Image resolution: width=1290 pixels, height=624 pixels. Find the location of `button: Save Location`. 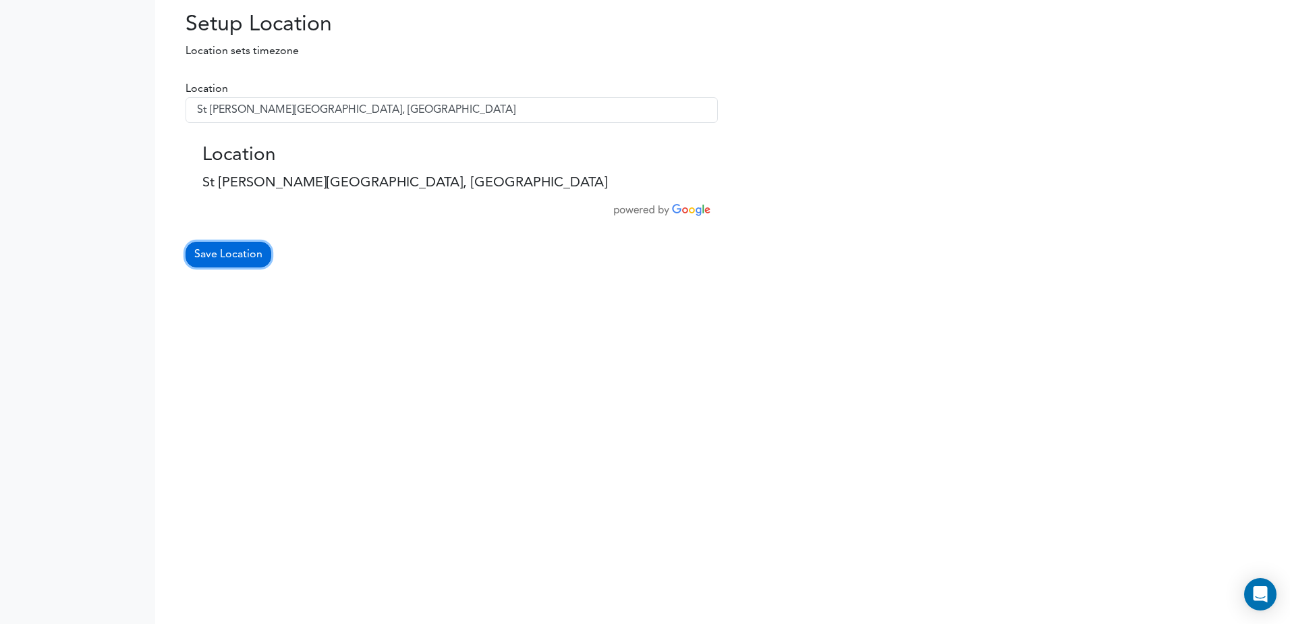

button: Save Location is located at coordinates (228, 254).